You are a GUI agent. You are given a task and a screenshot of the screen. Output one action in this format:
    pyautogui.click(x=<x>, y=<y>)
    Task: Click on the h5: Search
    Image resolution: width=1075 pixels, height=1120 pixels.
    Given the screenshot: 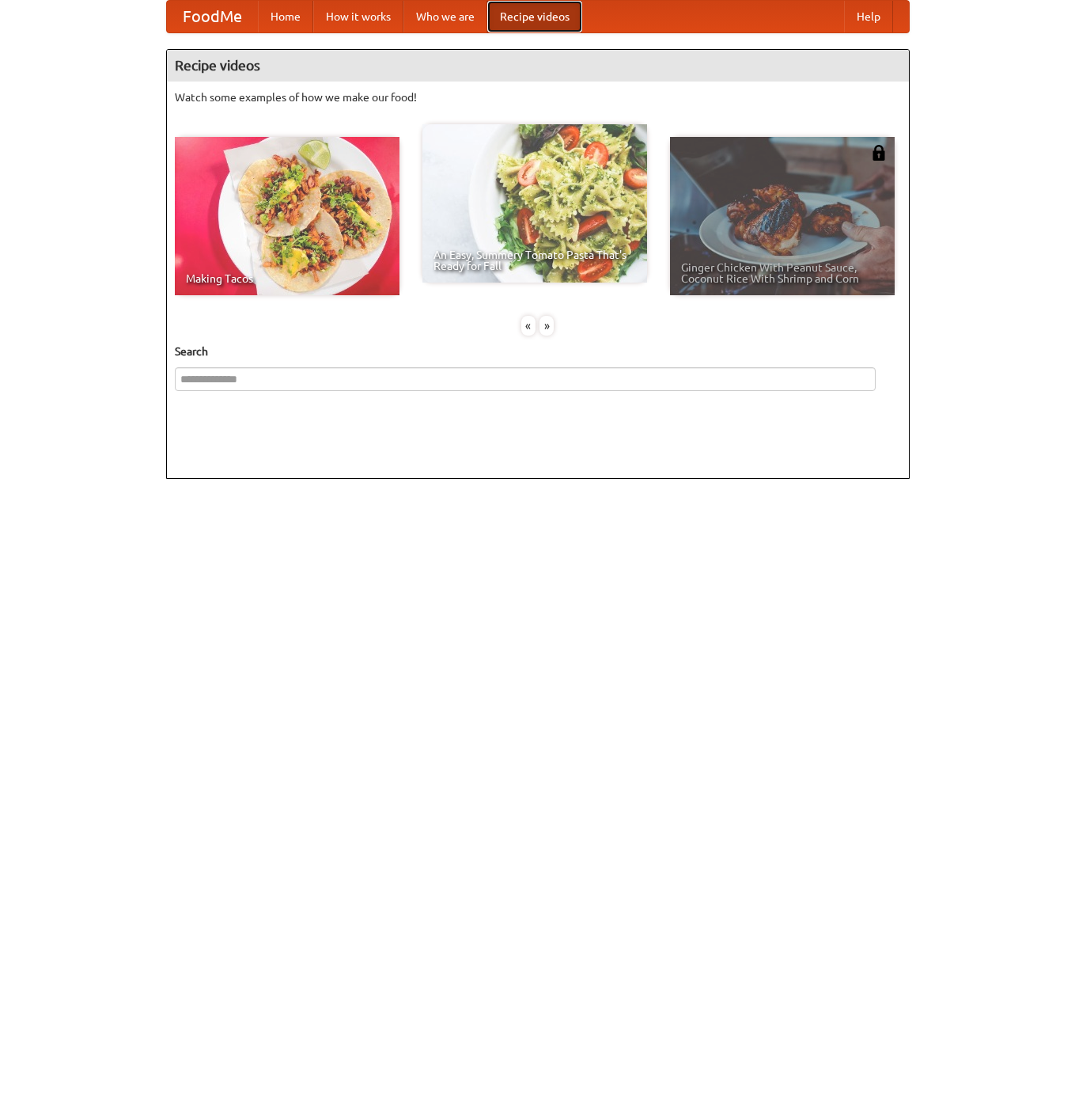 What is the action you would take?
    pyautogui.click(x=538, y=351)
    